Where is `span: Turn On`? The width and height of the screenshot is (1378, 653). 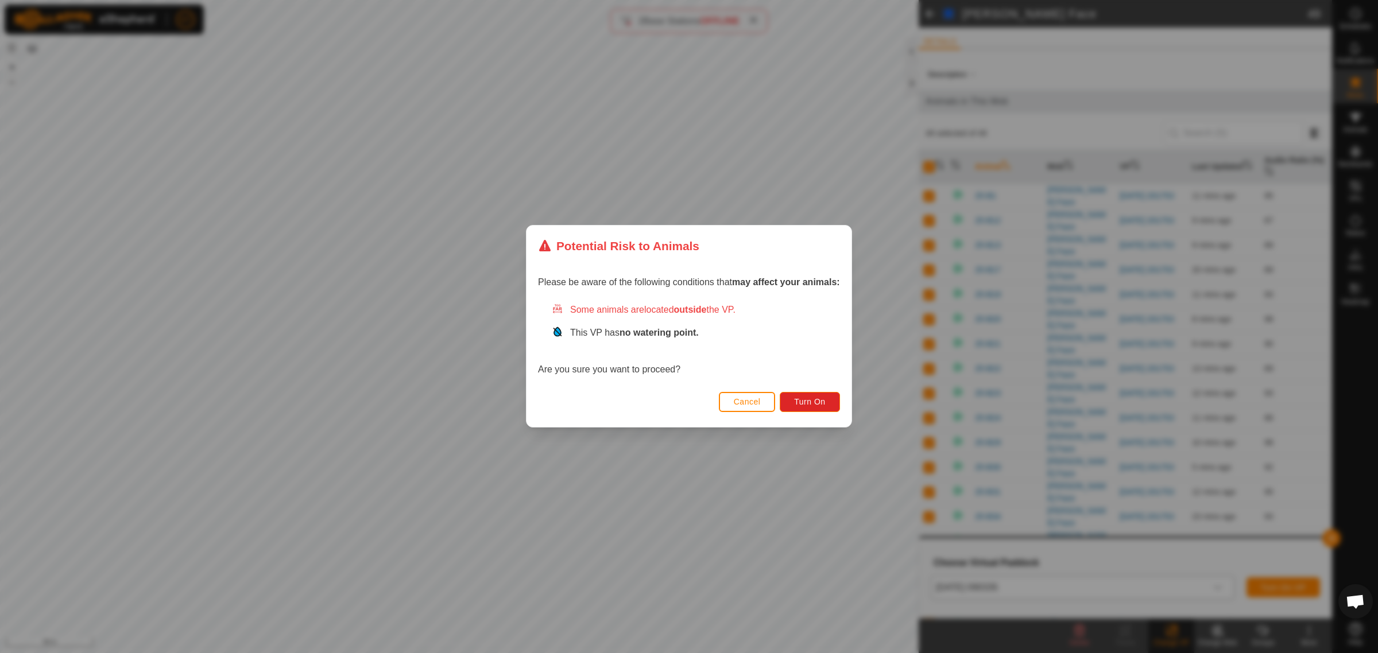 span: Turn On is located at coordinates (810, 402).